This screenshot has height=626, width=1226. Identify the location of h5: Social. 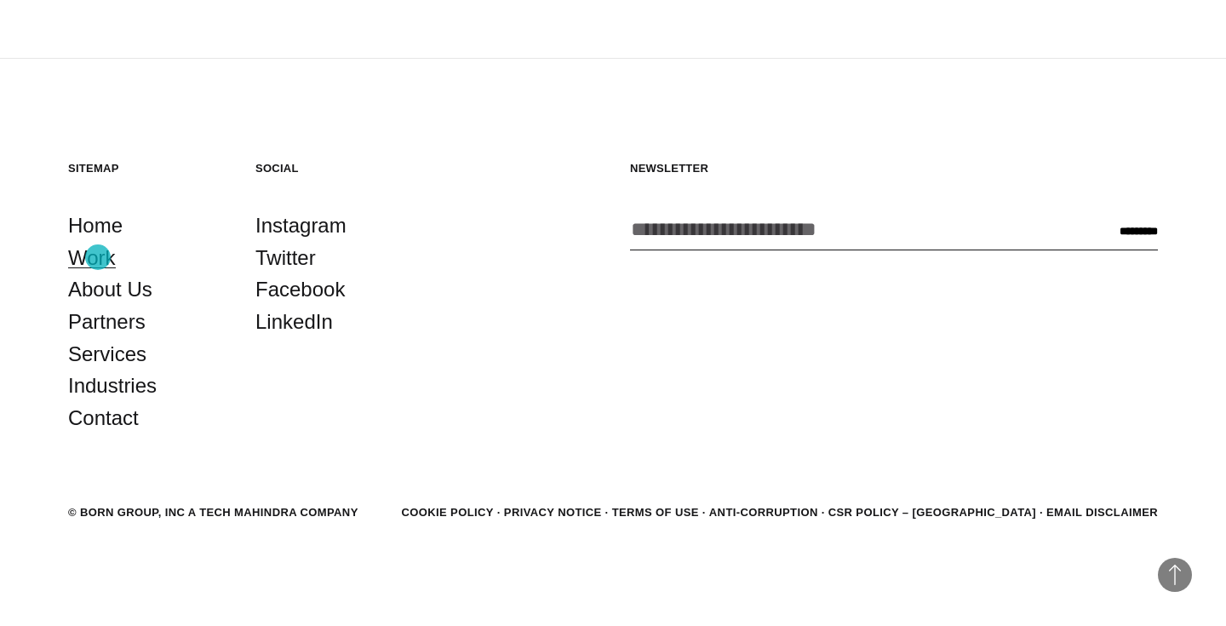
(332, 168).